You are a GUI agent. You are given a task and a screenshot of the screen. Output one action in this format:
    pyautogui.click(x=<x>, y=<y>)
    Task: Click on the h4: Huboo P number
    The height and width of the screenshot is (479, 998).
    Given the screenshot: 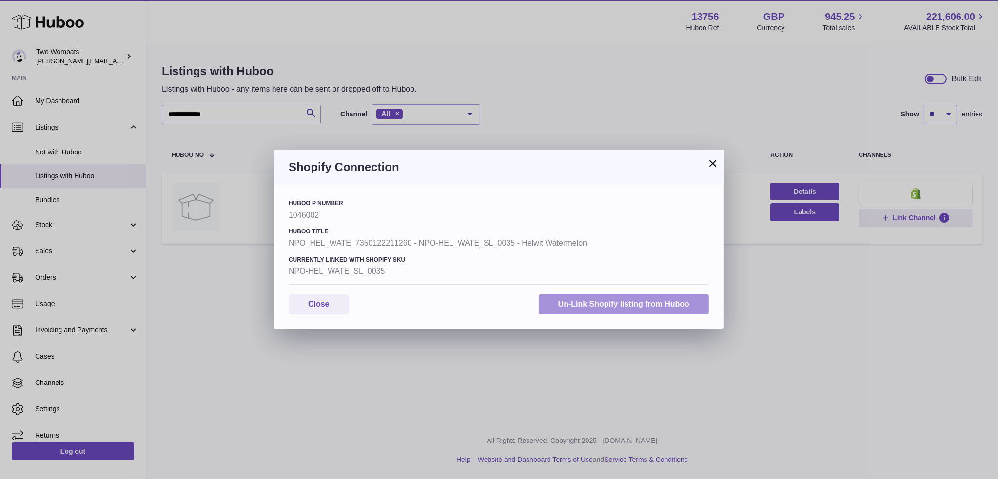 What is the action you would take?
    pyautogui.click(x=499, y=203)
    